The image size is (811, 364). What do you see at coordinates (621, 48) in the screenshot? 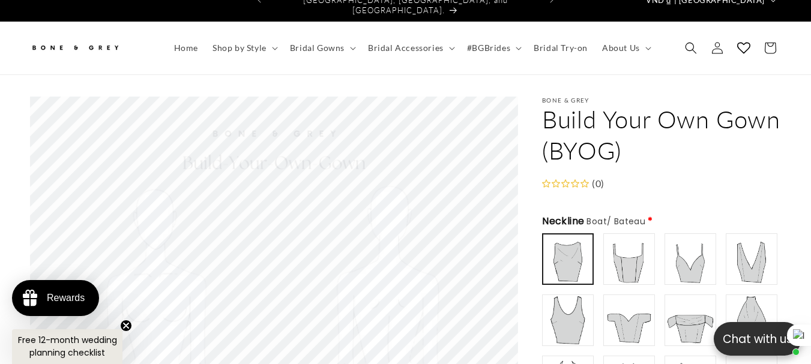
I see `span: About Us` at bounding box center [621, 48].